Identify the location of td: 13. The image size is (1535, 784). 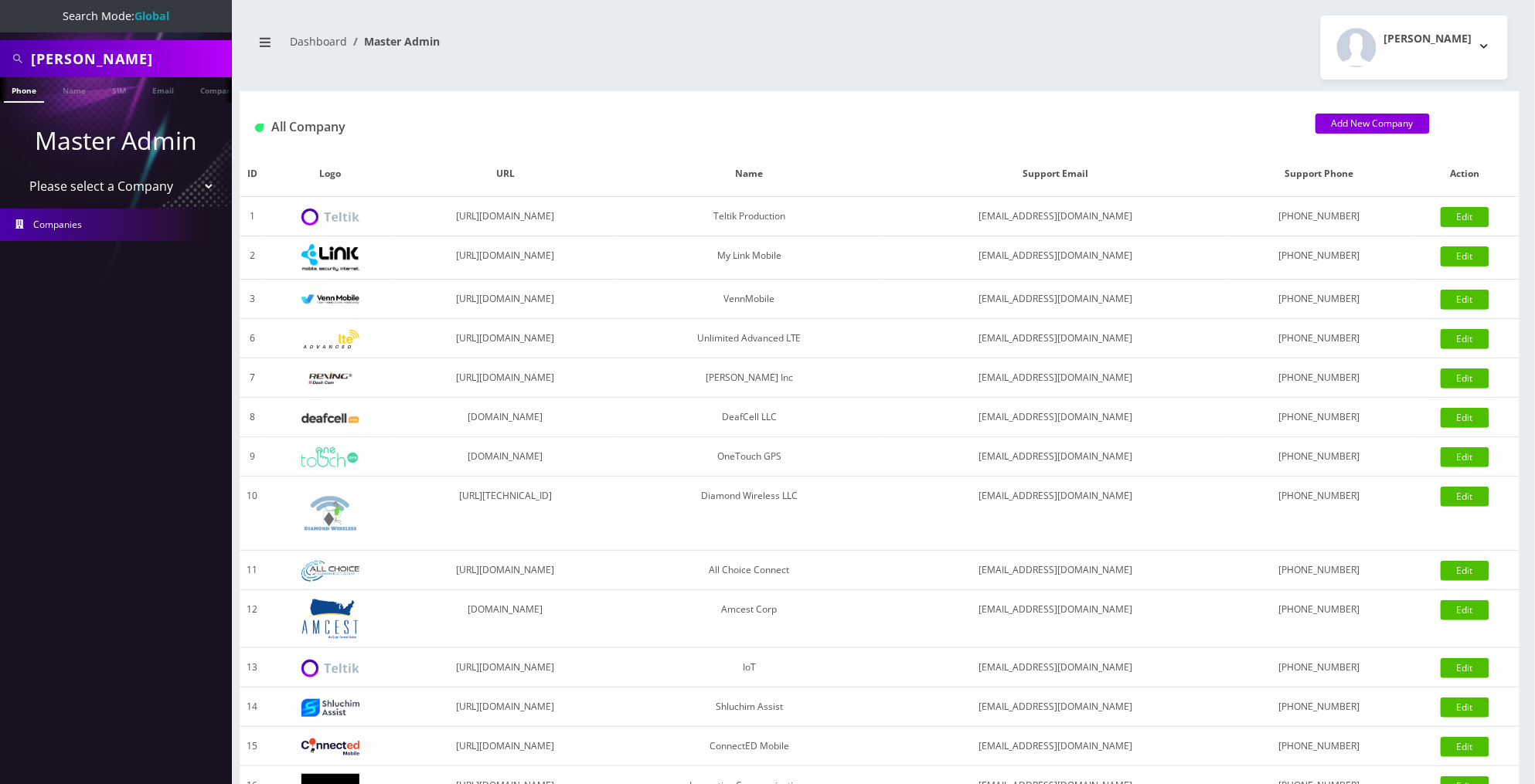
(252, 668).